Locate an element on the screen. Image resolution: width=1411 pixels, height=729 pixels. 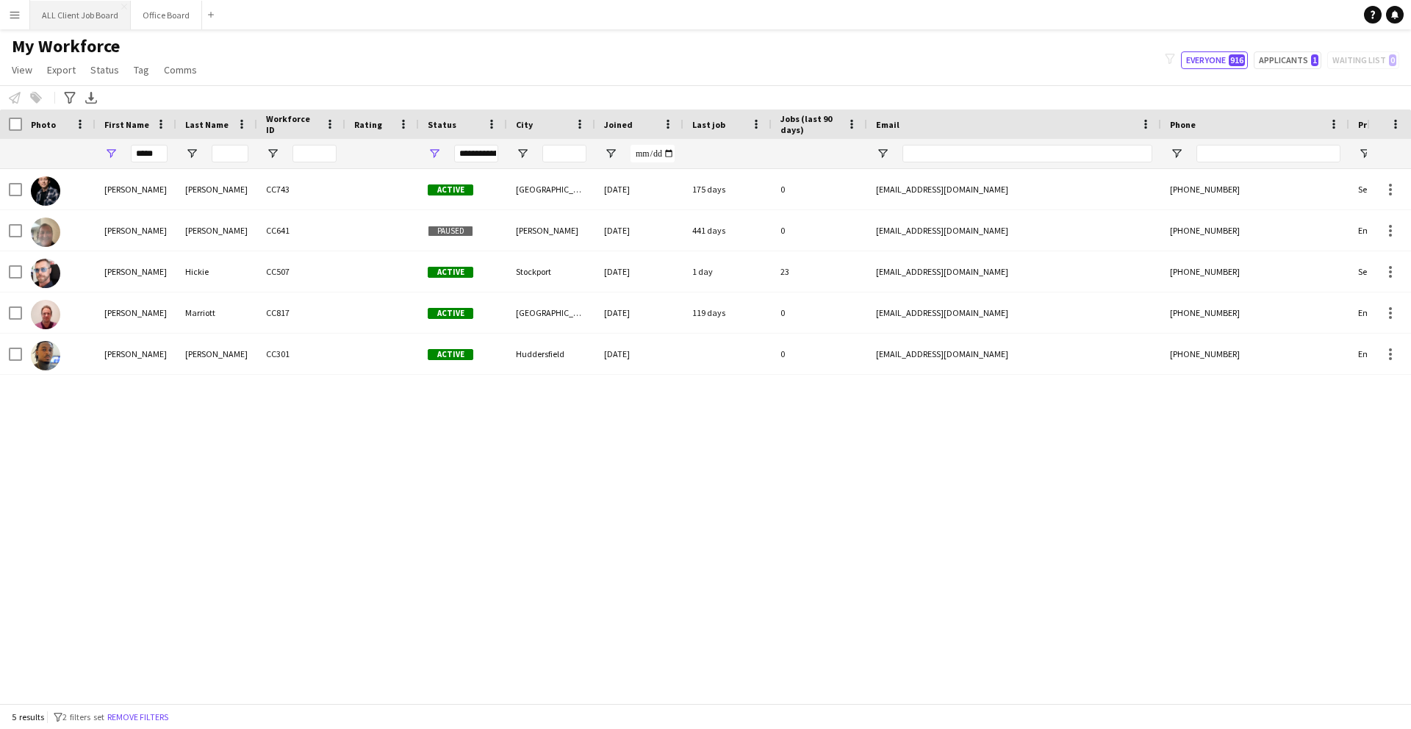
span: My Workforce is located at coordinates (65, 46).